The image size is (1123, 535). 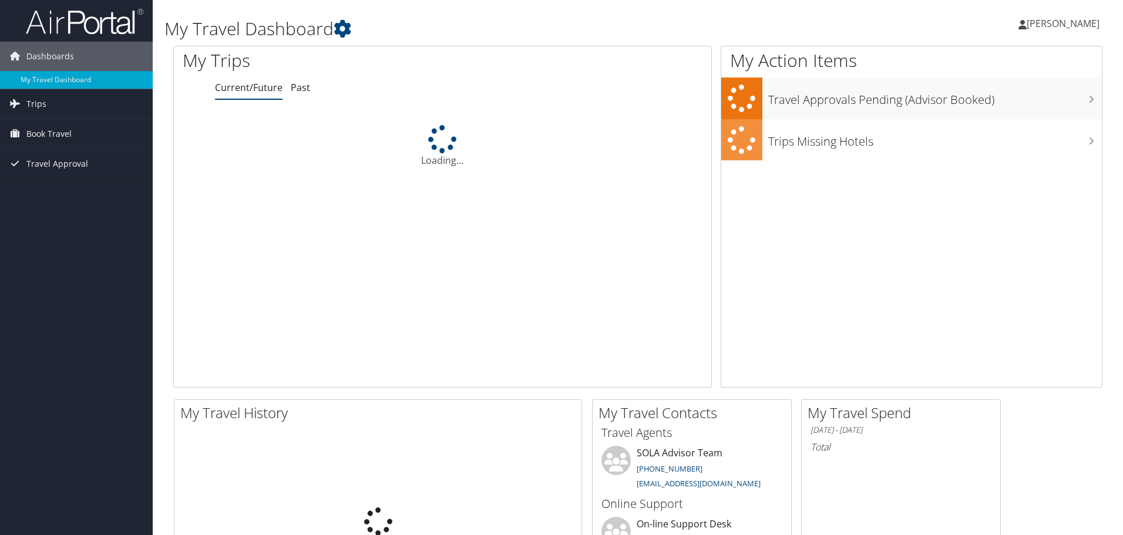 I want to click on h1: My Travel Dashboard, so click(x=480, y=29).